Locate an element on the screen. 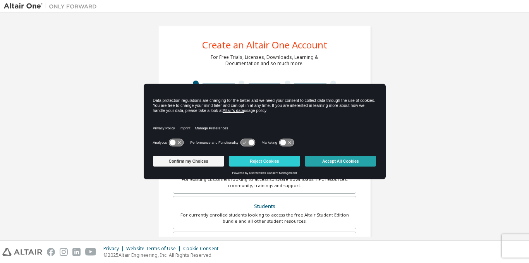 Image resolution: width=529 pixels, height=263 pixels. div: Website Terms of Use is located at coordinates (154, 249).